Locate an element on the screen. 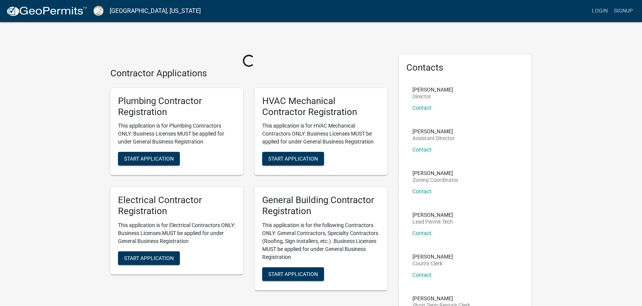 This screenshot has height=306, width=642. wm-workflow-list-section: Contractor Applications is located at coordinates (249, 182).